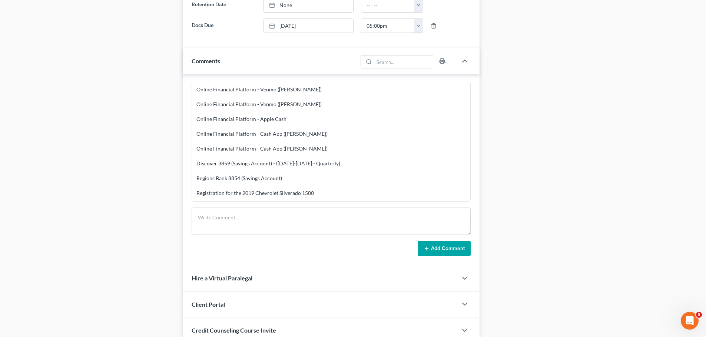 The height and width of the screenshot is (337, 706). Describe the element at coordinates (331, 127) in the screenshot. I see `div: Talked with him about paystubs that were needed from 9/14-9/30. I then sent him a text with these...` at that location.